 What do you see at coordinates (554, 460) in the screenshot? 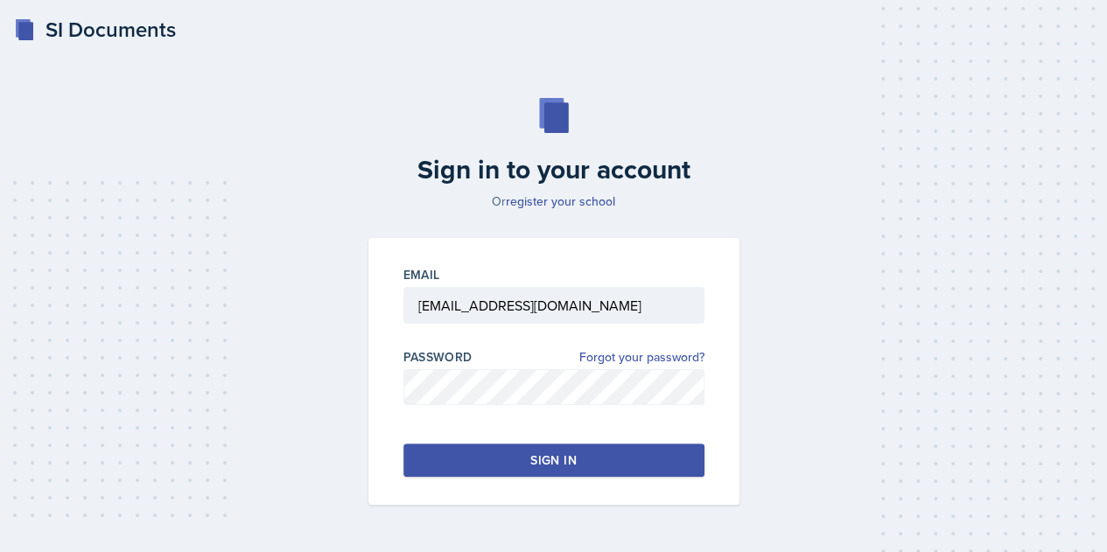
I see `button: Sign in` at bounding box center [554, 460].